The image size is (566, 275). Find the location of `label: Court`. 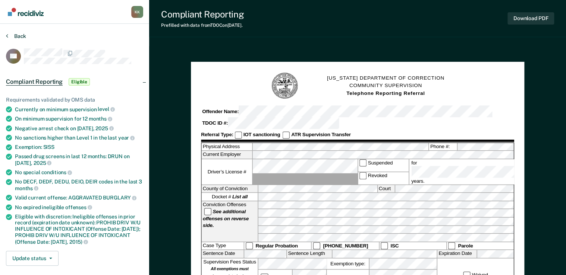

label: Court is located at coordinates (385, 189).